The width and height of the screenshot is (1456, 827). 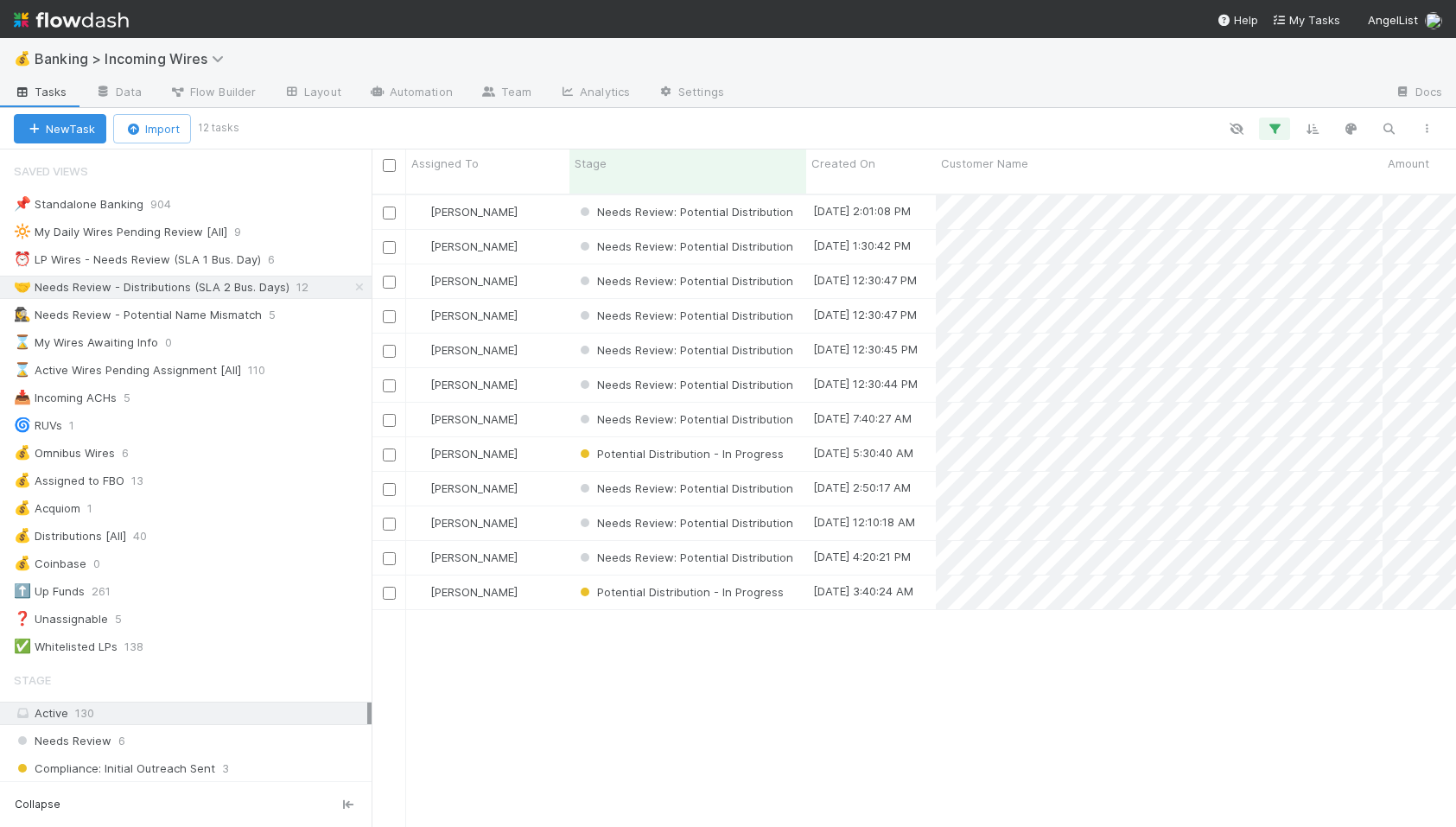 I want to click on span: Stage, so click(x=590, y=163).